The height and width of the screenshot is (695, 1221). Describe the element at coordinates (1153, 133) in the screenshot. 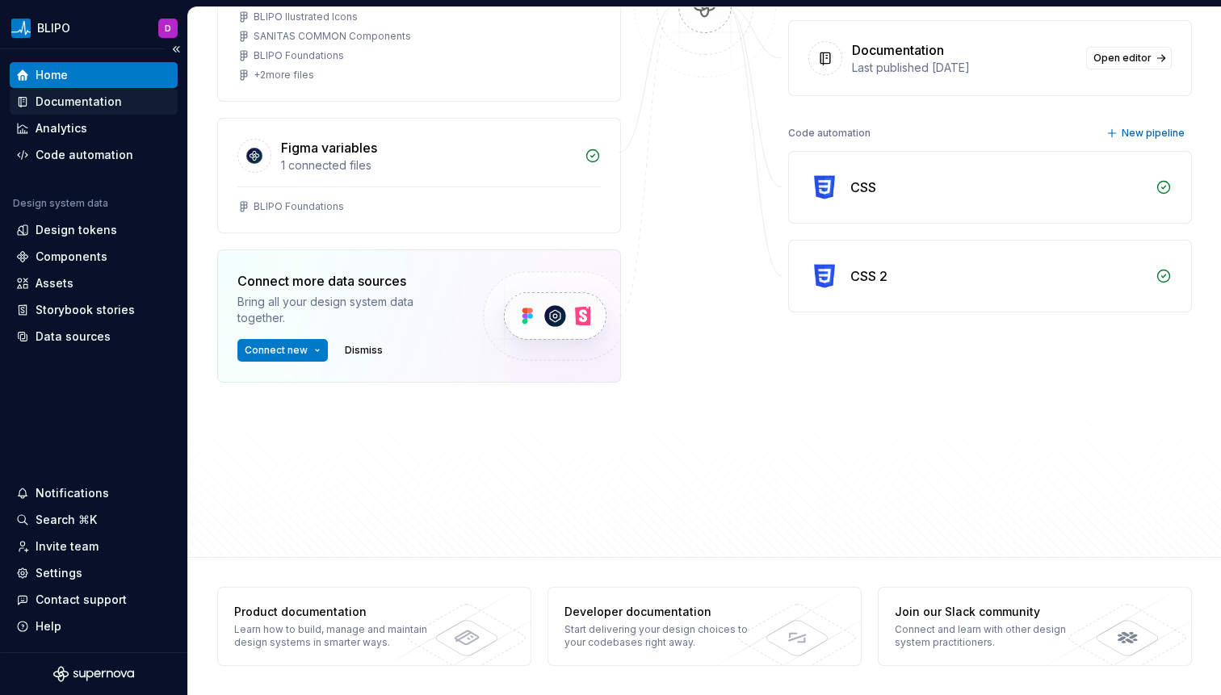

I see `span: New pipeline` at that location.